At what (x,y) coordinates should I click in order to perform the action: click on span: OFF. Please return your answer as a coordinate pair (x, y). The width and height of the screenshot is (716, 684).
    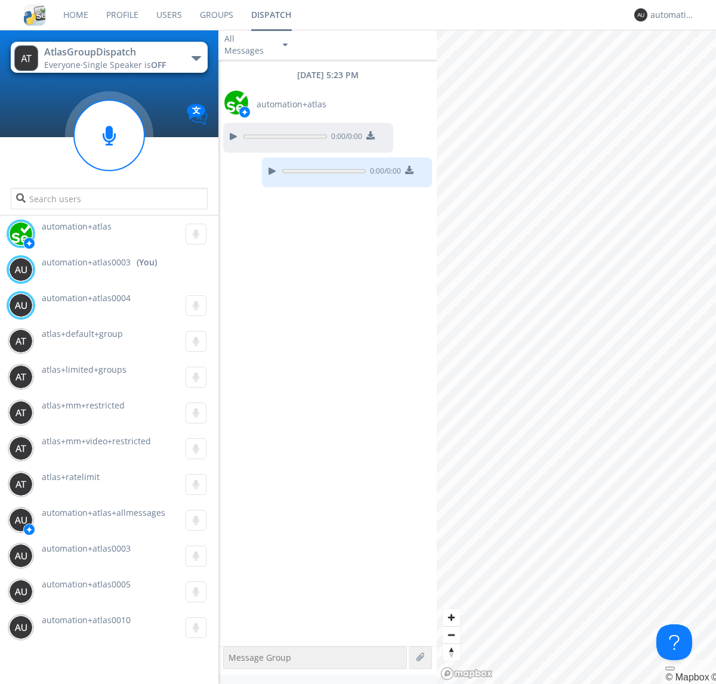
    Looking at the image, I should click on (158, 64).